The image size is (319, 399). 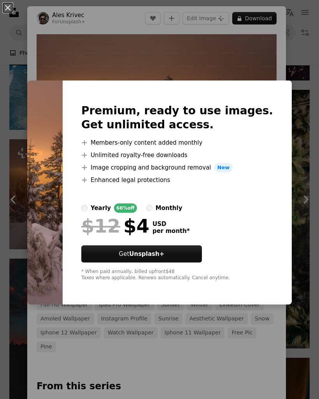 I want to click on img: premium_photo-1668116307088-583ee0d4aaf7, so click(x=45, y=192).